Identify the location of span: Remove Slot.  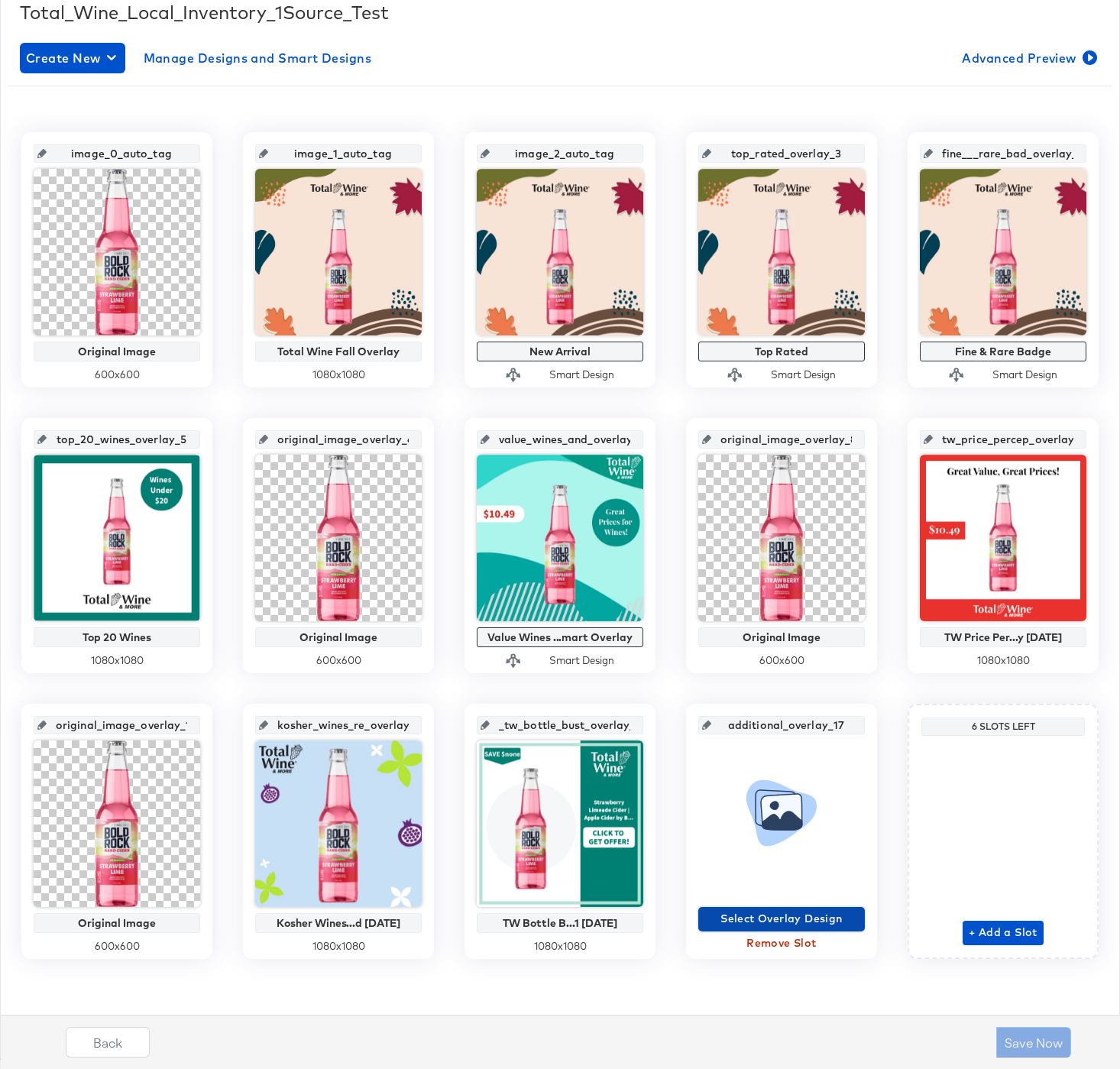
(782, 943).